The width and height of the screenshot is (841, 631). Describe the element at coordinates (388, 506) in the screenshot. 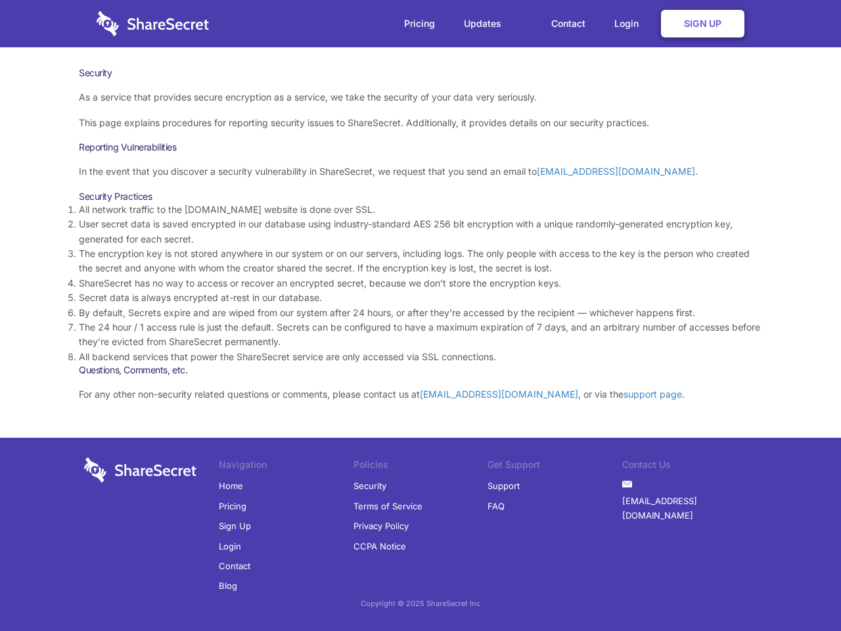

I see `a: Terms of Service` at that location.